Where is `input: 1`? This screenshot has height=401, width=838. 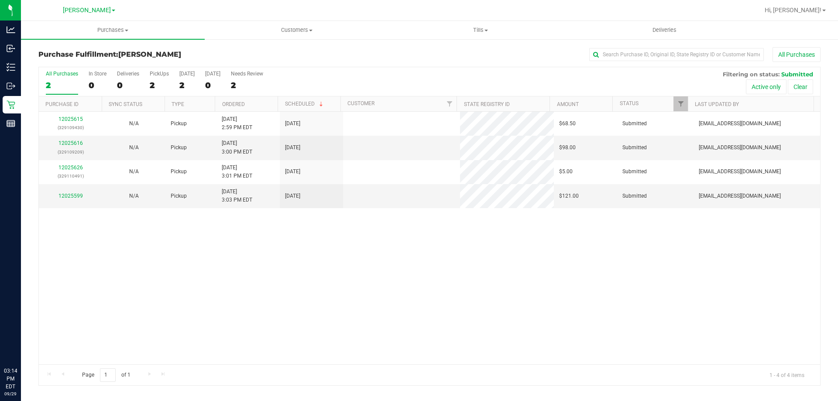 input: 1 is located at coordinates (108, 375).